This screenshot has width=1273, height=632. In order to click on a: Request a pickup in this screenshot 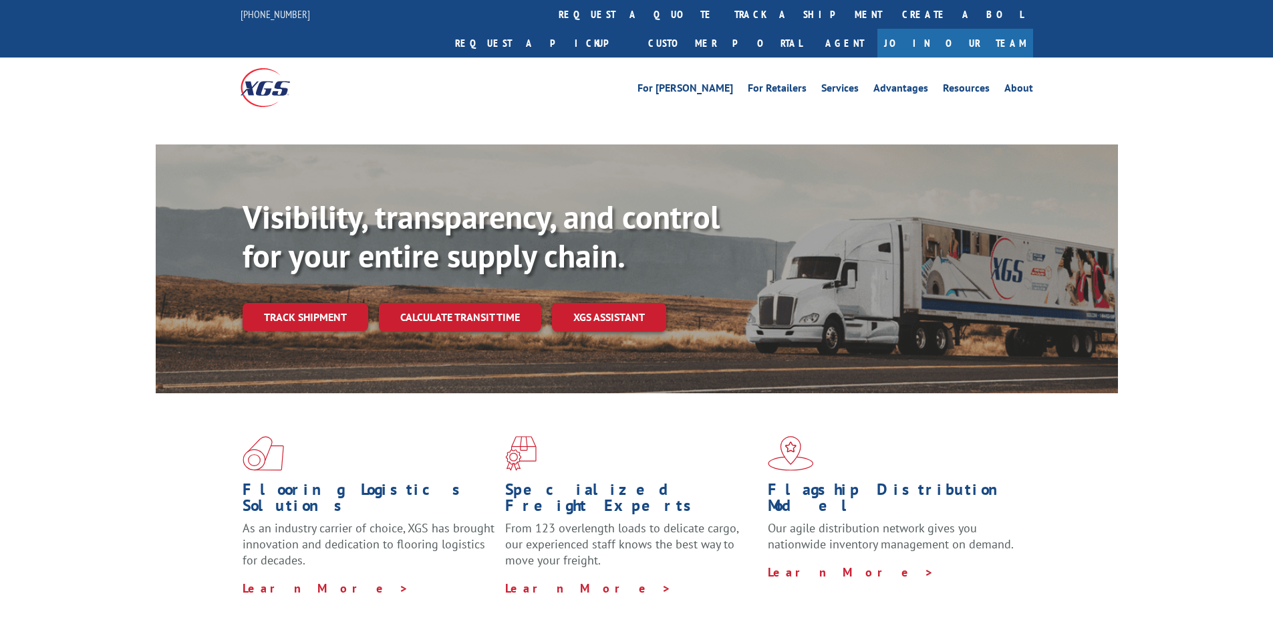, I will do `click(541, 43)`.